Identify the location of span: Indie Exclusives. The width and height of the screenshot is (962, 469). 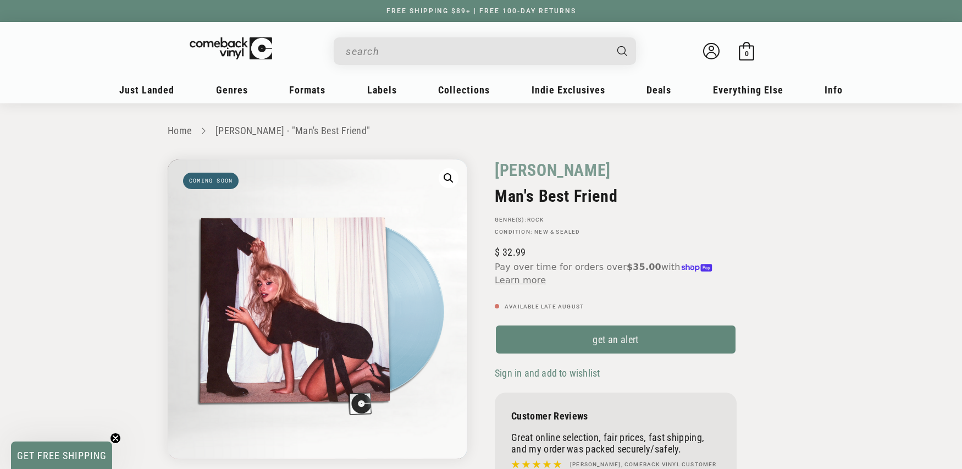
(568, 90).